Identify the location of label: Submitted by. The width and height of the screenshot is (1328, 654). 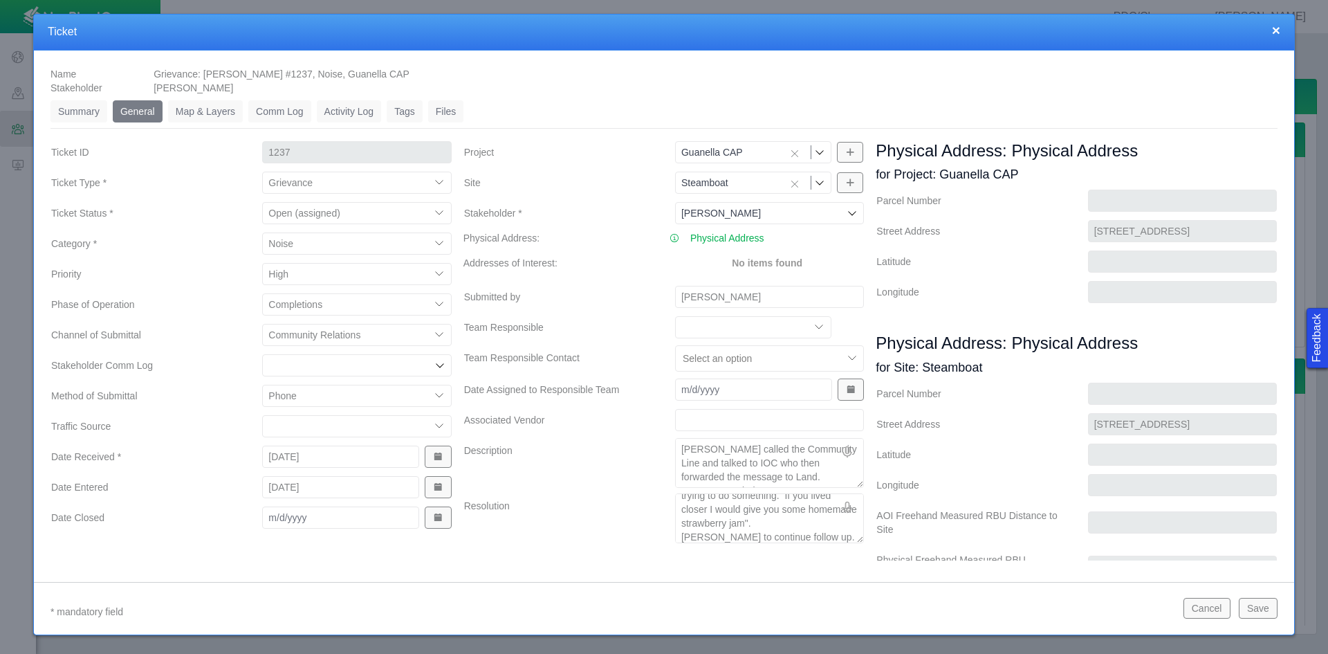
(558, 297).